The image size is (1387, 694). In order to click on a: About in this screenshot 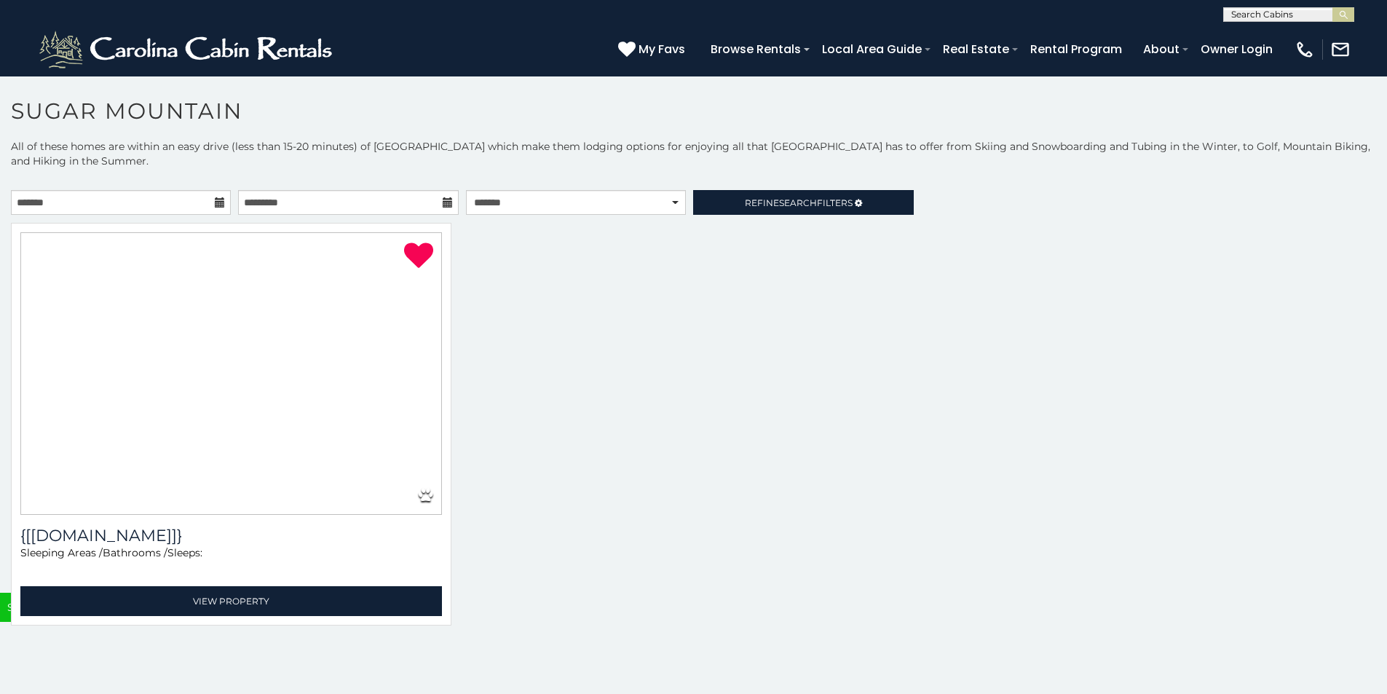, I will do `click(1162, 49)`.